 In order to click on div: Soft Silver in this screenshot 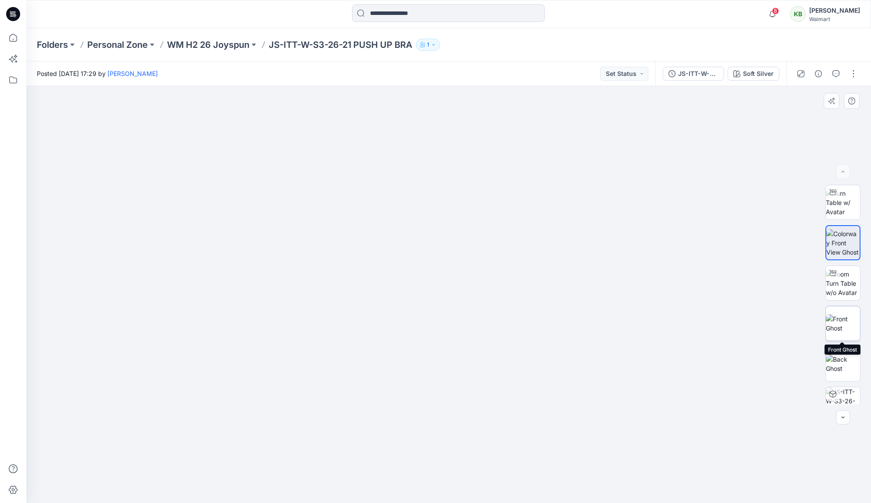, I will do `click(759, 74)`.